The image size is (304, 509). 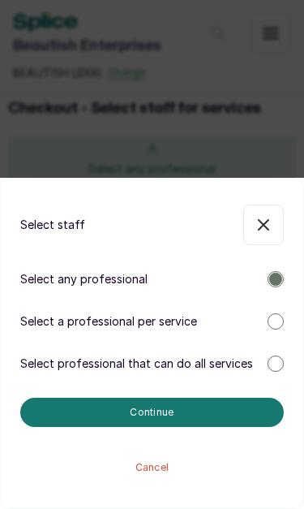 I want to click on p: Select staff, so click(x=53, y=225).